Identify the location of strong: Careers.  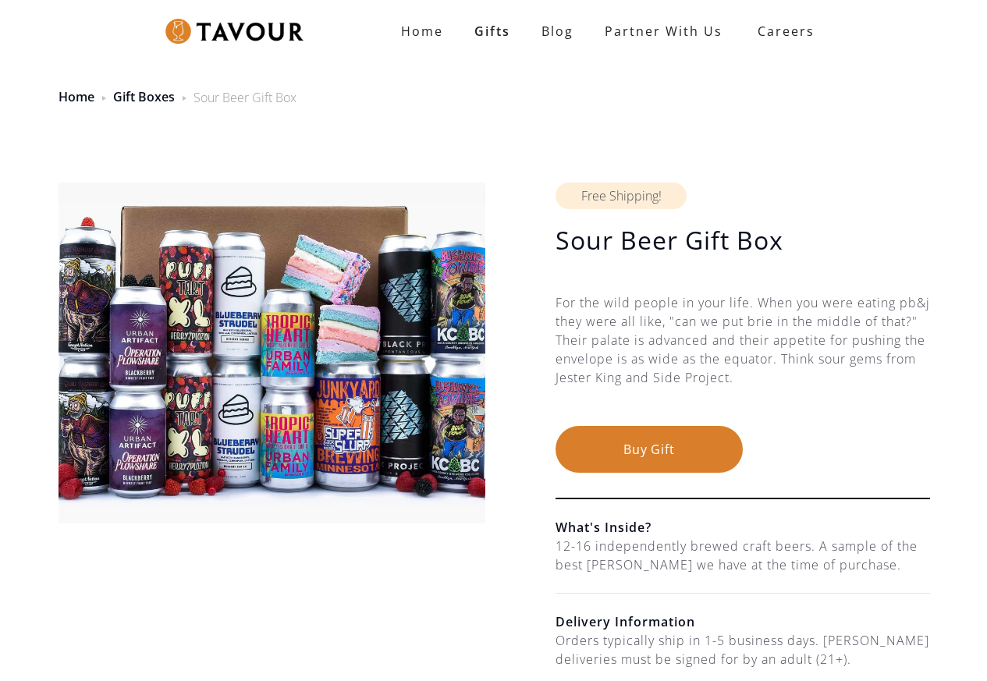
(786, 31).